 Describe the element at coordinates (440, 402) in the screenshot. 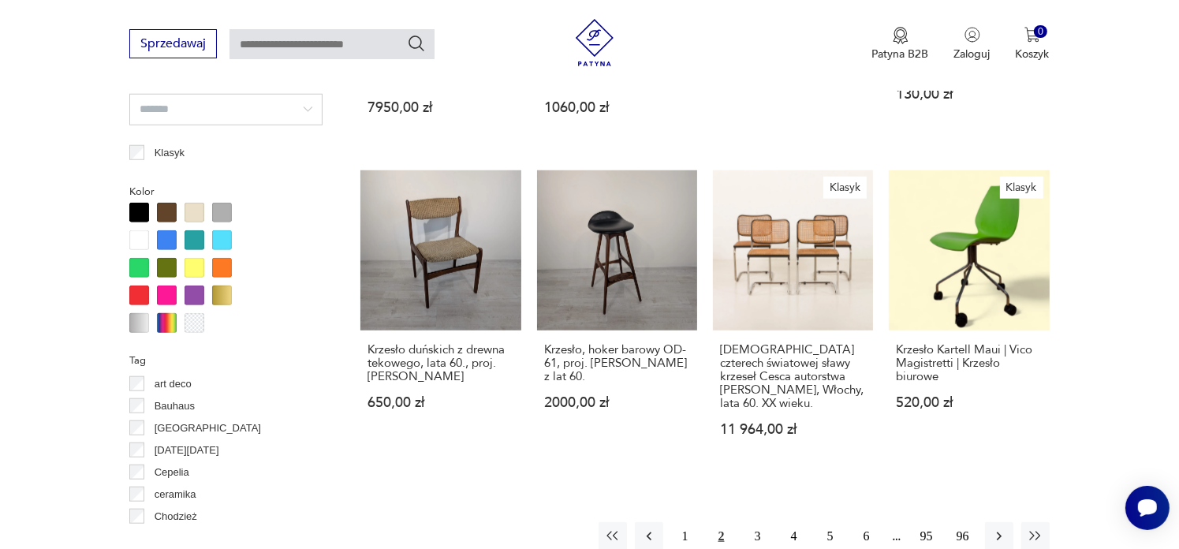

I see `p: 650,00 zł` at that location.